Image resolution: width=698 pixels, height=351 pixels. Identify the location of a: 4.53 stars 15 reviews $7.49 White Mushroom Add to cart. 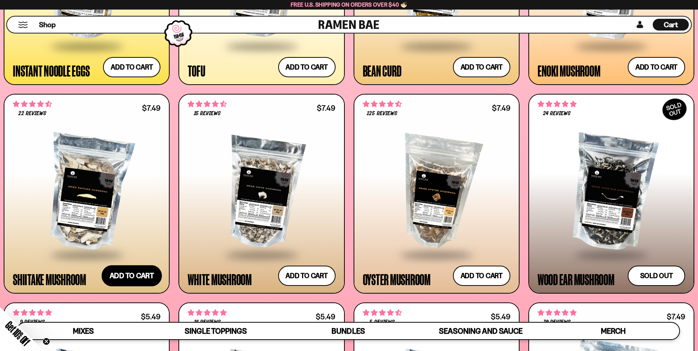
(261, 194).